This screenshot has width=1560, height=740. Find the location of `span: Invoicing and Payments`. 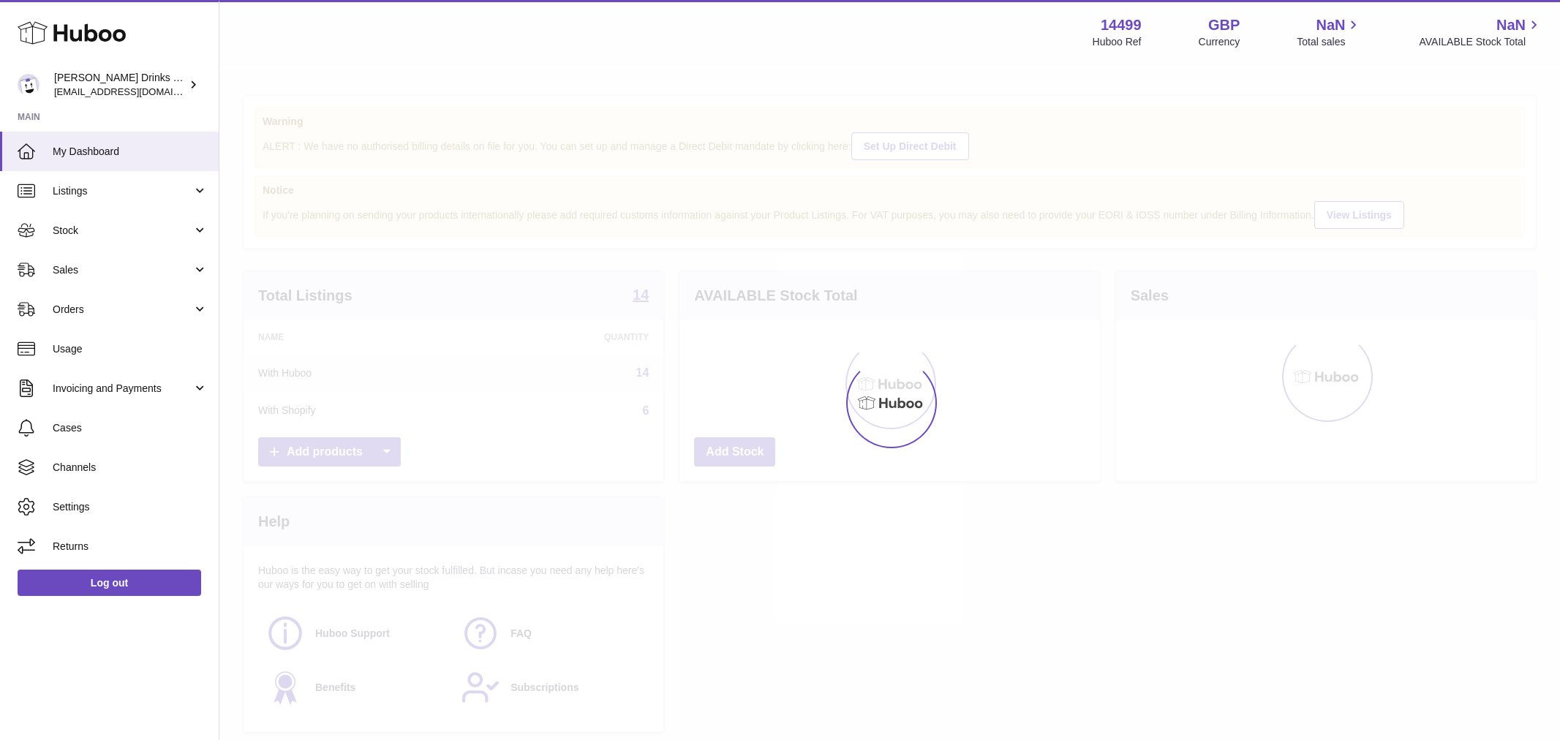

span: Invoicing and Payments is located at coordinates (122, 388).